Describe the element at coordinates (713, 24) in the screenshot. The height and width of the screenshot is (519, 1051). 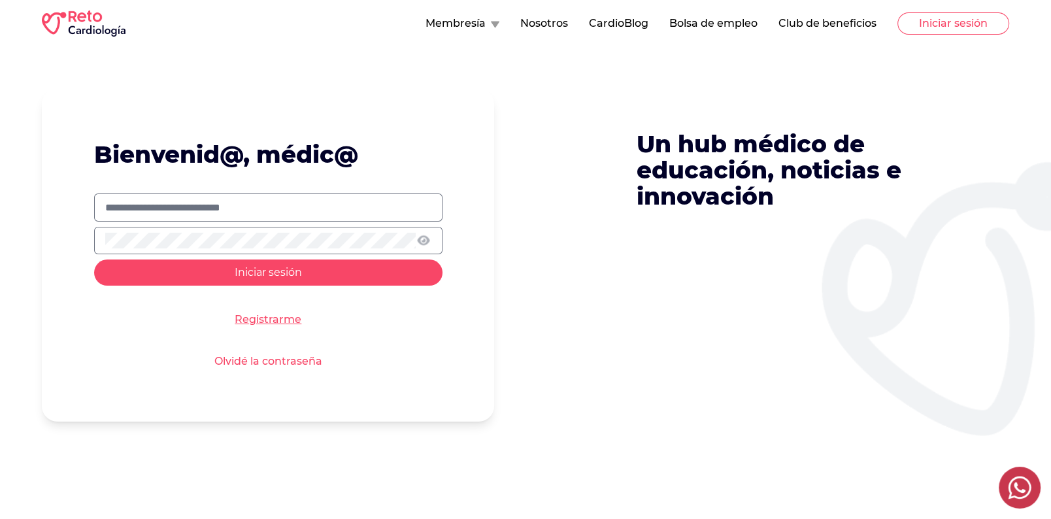
I see `a: Bolsa de empleo` at that location.